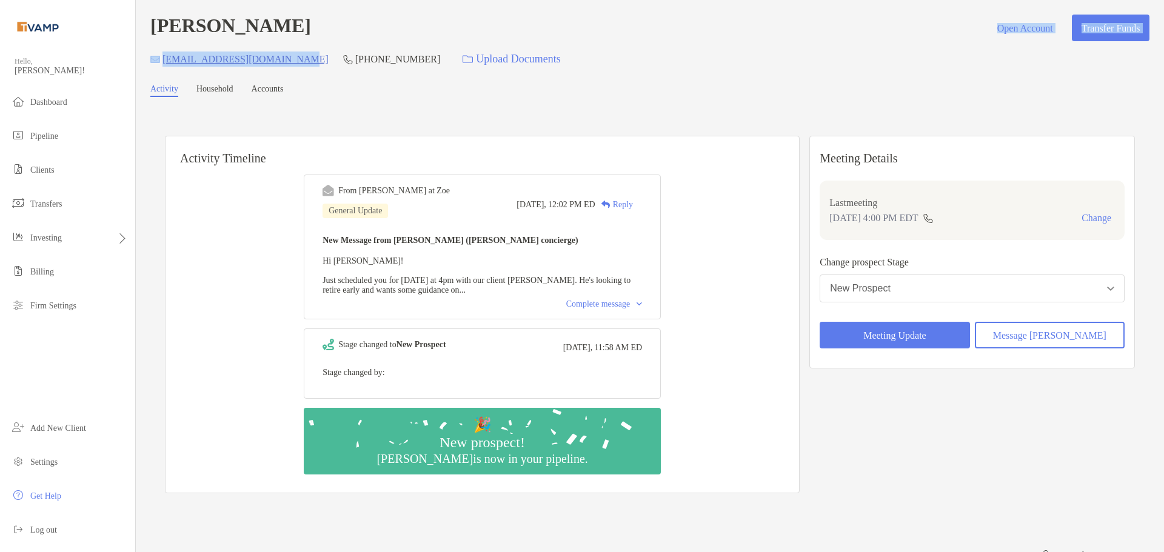 The width and height of the screenshot is (1164, 552). Describe the element at coordinates (18, 427) in the screenshot. I see `img: add_new_client icon` at that location.